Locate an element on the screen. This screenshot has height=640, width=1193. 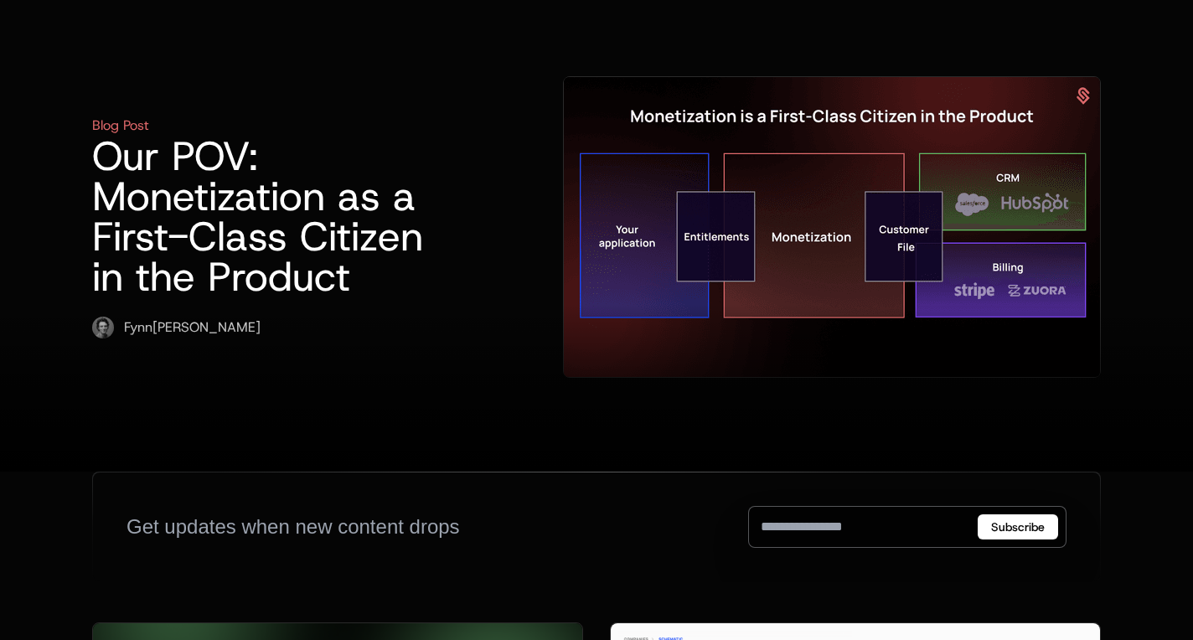
div: Blog Post is located at coordinates (121, 126).